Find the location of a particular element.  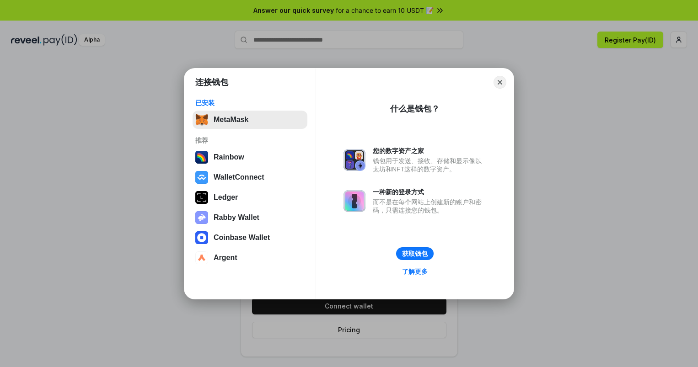

div: 而不是在每个网站上创建新的账户和密码，只需连接您的钱包。 is located at coordinates (429, 206).